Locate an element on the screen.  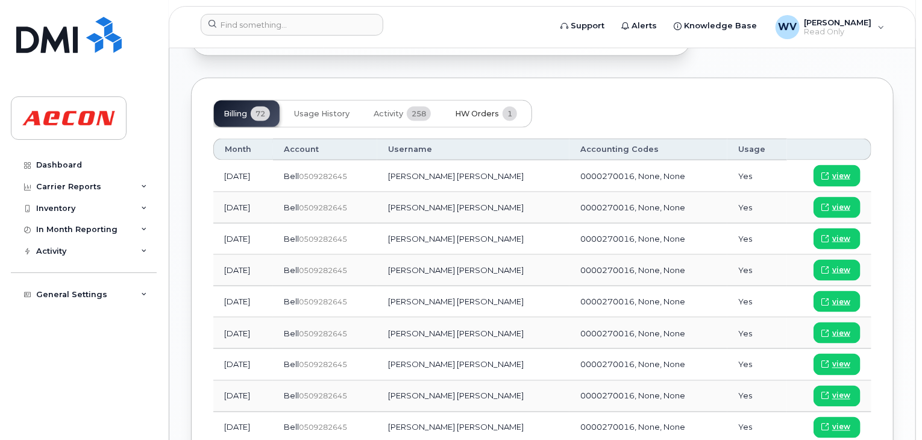
span: WV is located at coordinates (787, 27).